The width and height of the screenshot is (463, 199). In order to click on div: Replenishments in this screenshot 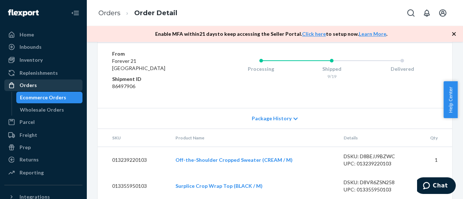, I will do `click(39, 73)`.